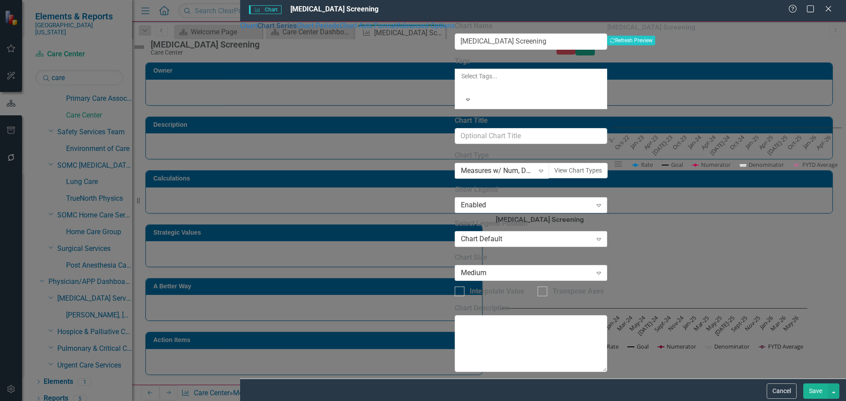 Image resolution: width=846 pixels, height=401 pixels. Describe the element at coordinates (672, 165) in the screenshot. I see `button: Show Goal` at that location.